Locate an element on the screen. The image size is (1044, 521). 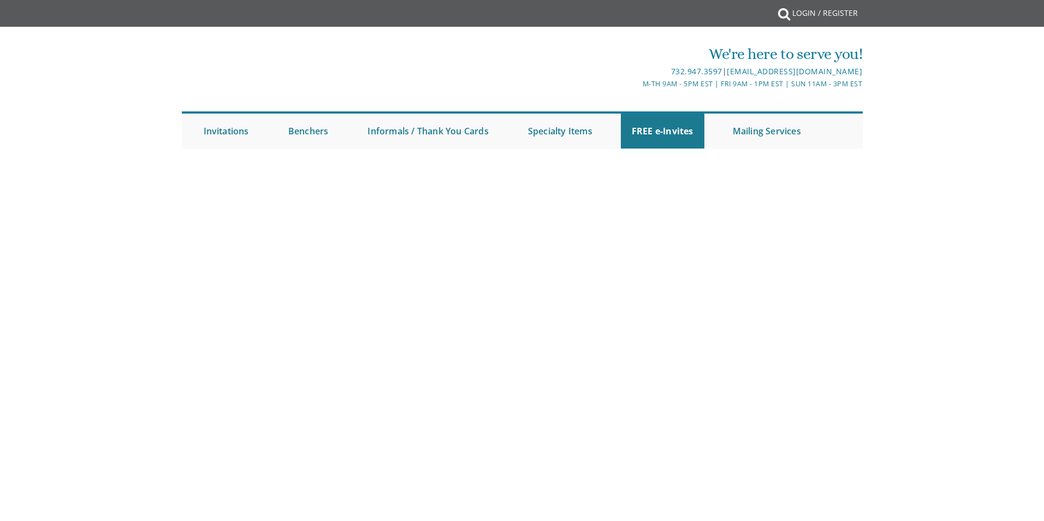
div: We're here to serve you! is located at coordinates (636, 54).